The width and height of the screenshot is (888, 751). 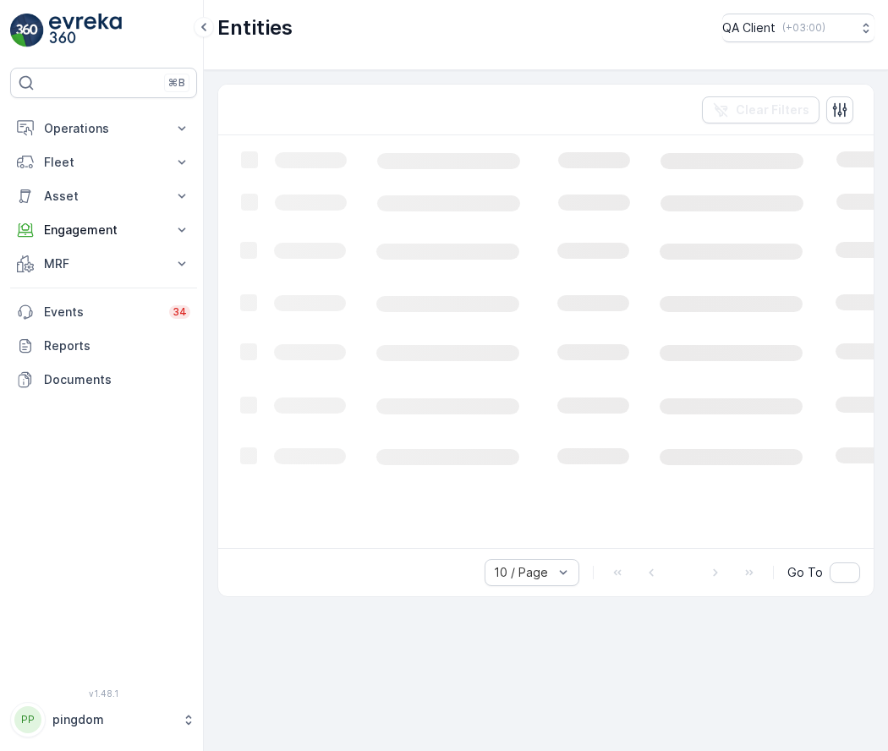 I want to click on p: Entities, so click(x=254, y=28).